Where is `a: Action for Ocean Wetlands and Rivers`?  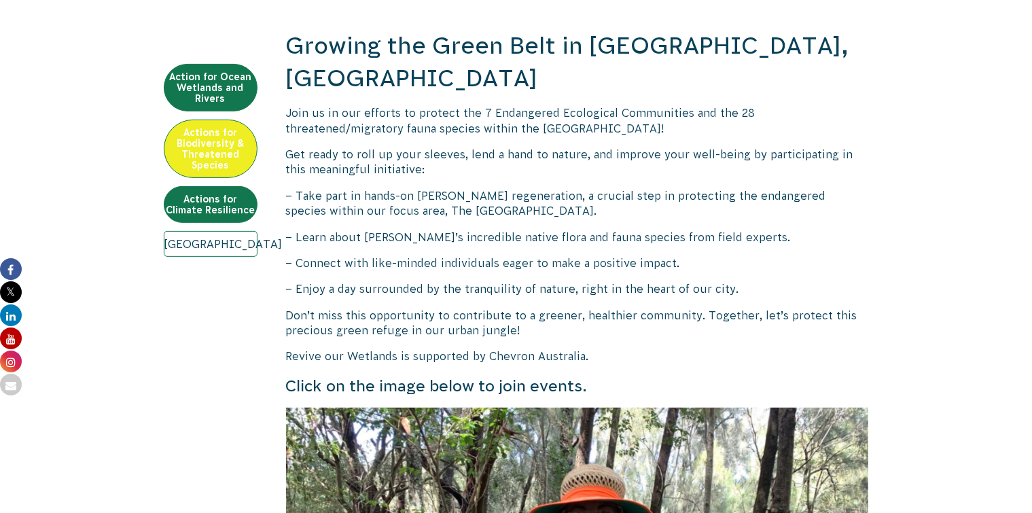
a: Action for Ocean Wetlands and Rivers is located at coordinates (211, 88).